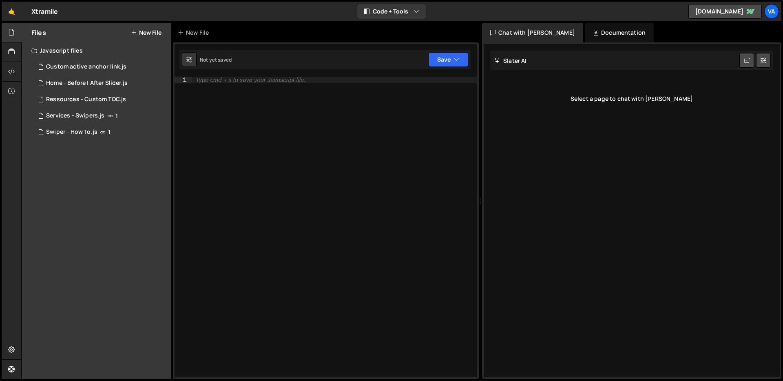 The width and height of the screenshot is (783, 381). Describe the element at coordinates (86, 67) in the screenshot. I see `div: Custom active anchor link.js` at that location.